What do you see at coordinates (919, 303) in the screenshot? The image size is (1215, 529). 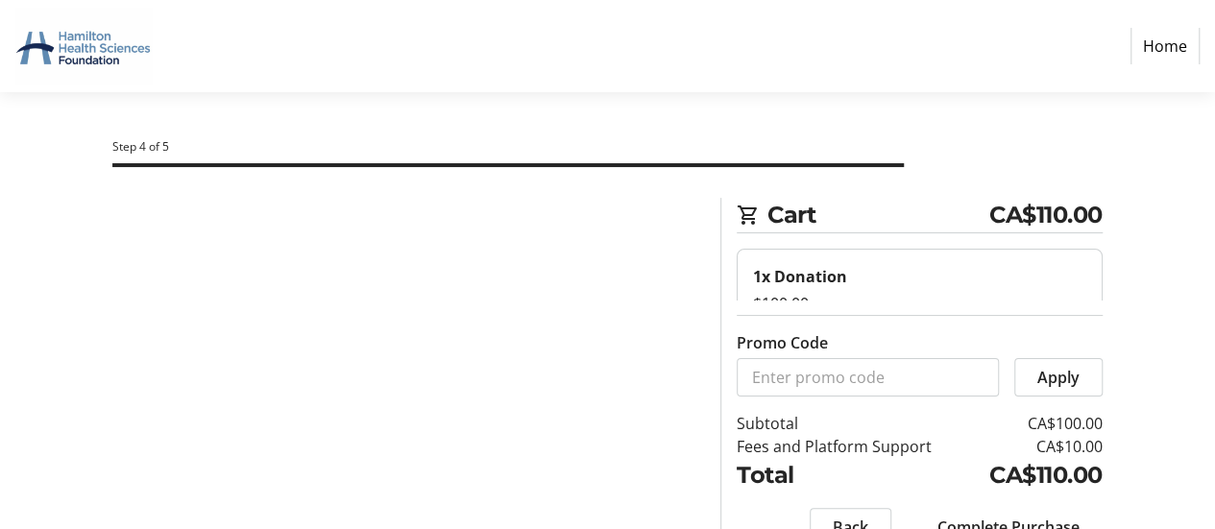 I see `div: $100.00` at bounding box center [919, 303].